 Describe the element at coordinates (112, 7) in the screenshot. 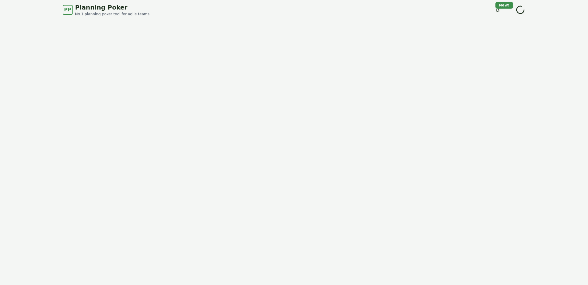

I see `span: Planning Poker` at that location.